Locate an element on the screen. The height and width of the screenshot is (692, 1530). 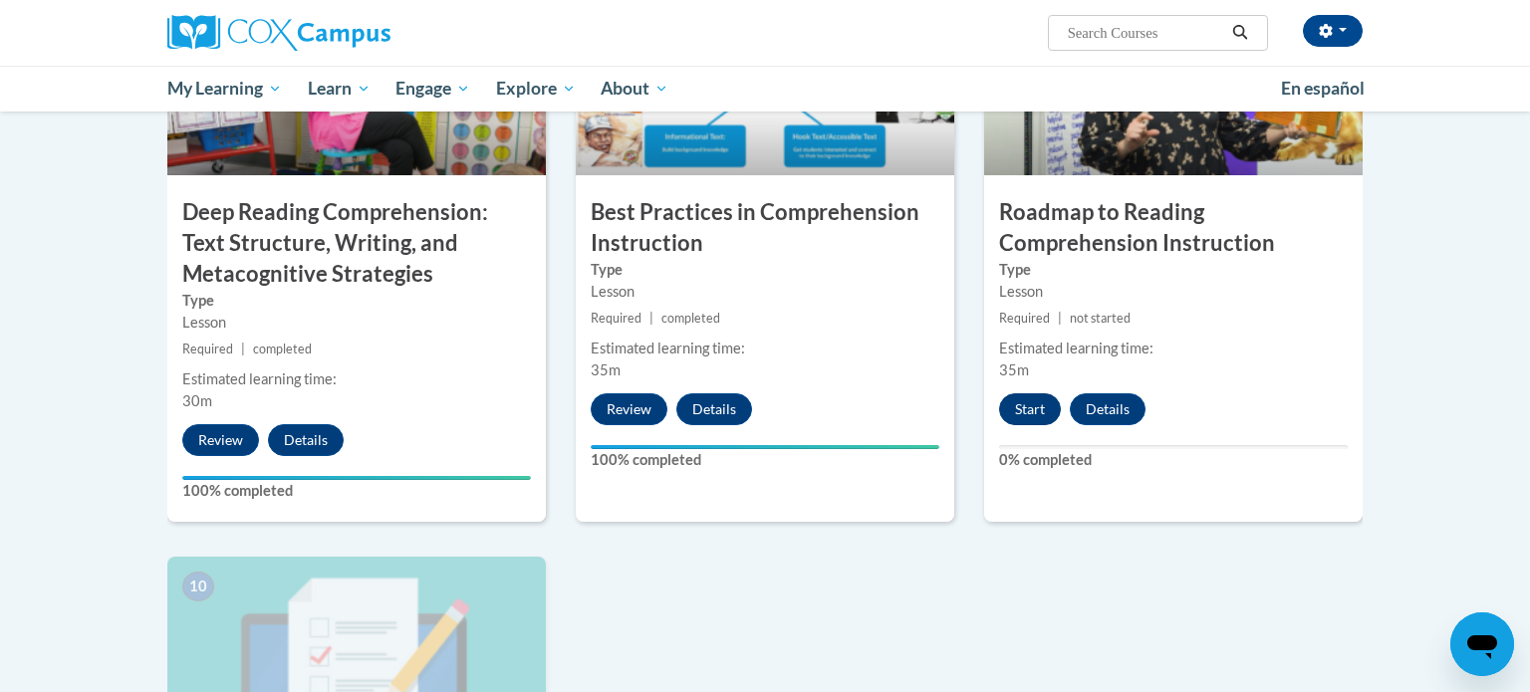
h3: Deep Reading Comprehension: Text Structure, Writing, and Metacognitive Strategies is located at coordinates (357, 243).